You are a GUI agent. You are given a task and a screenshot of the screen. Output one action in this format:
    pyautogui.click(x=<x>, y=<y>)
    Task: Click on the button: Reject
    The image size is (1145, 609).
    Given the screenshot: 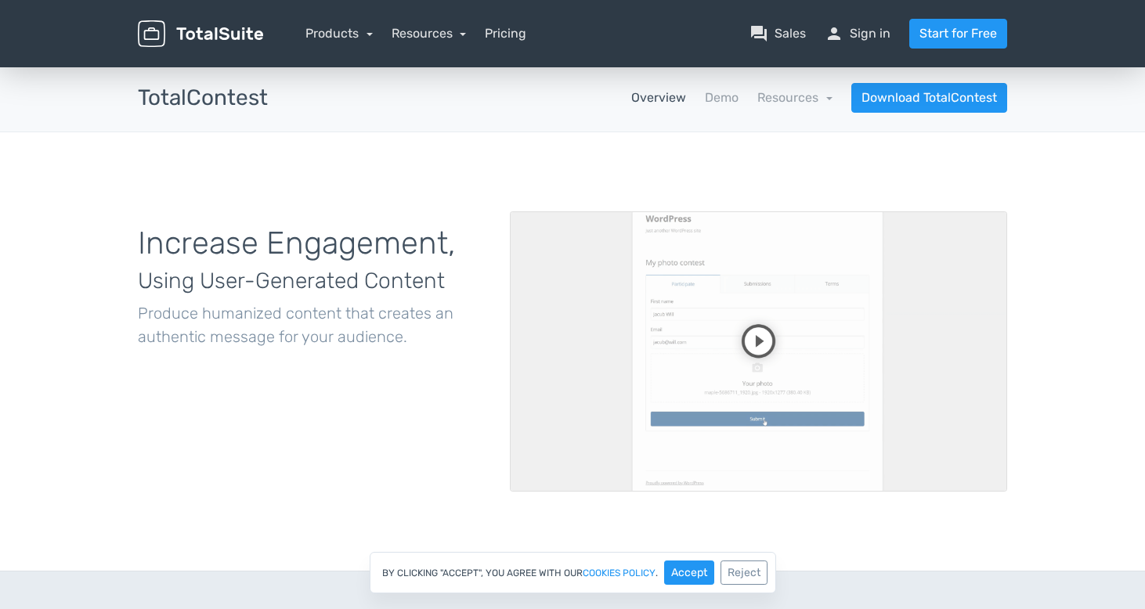 What is the action you would take?
    pyautogui.click(x=744, y=573)
    